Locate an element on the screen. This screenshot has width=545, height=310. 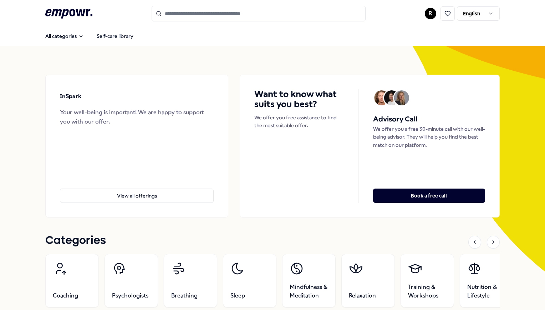
div: Your well-being is important! We are happy to support you with our offer. is located at coordinates (137, 117).